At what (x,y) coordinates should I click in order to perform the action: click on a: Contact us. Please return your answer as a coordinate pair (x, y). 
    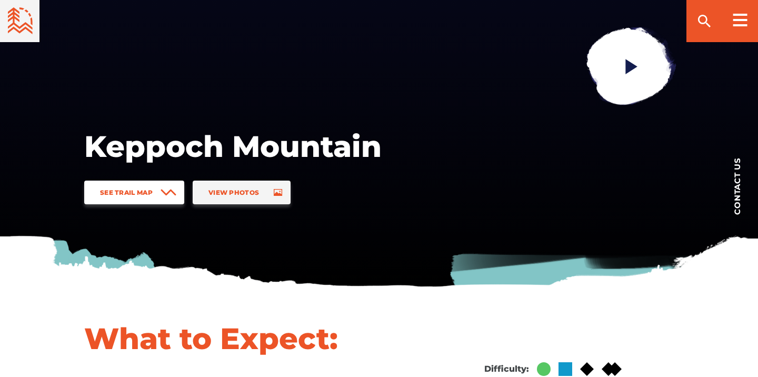
    Looking at the image, I should click on (737, 186).